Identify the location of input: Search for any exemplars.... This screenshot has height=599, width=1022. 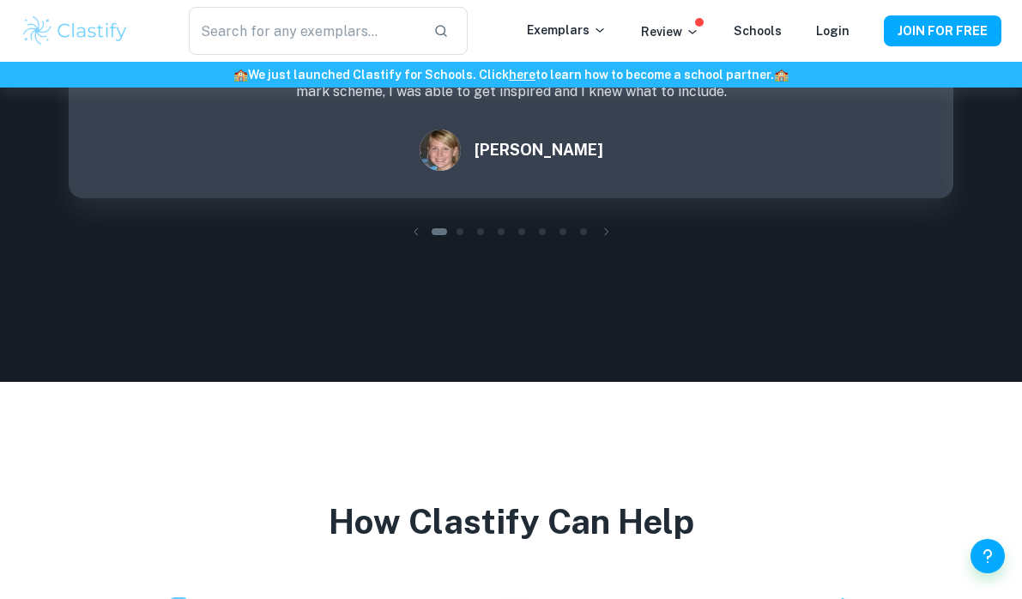
(304, 31).